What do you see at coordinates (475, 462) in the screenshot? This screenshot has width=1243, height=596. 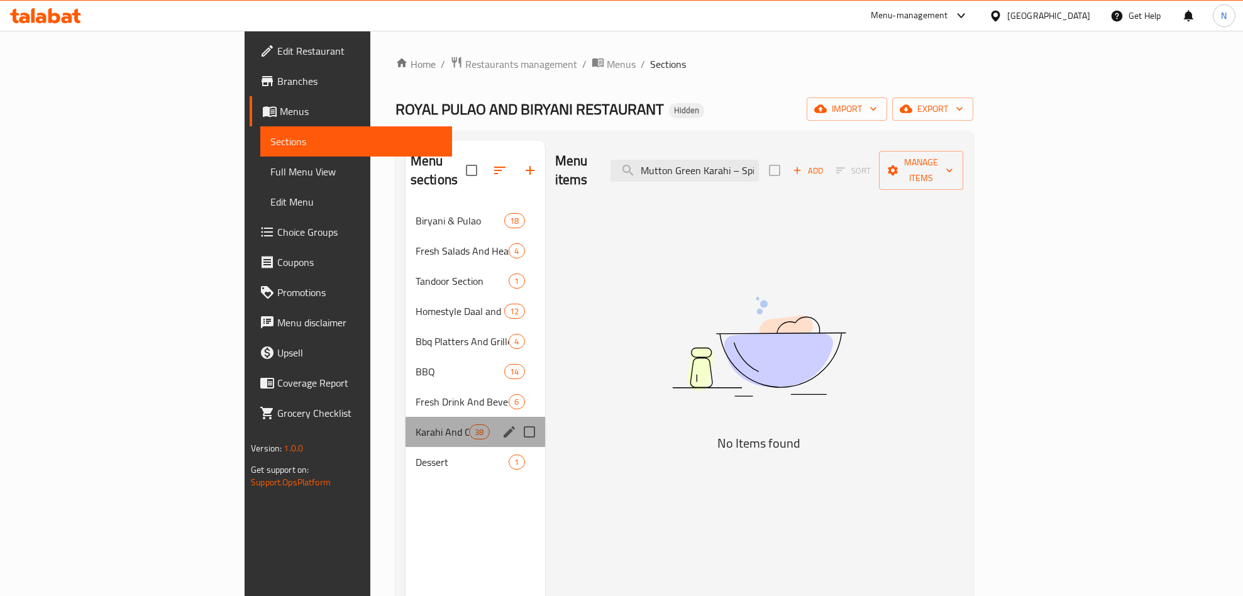 I see `div: Dessert1` at bounding box center [475, 462].